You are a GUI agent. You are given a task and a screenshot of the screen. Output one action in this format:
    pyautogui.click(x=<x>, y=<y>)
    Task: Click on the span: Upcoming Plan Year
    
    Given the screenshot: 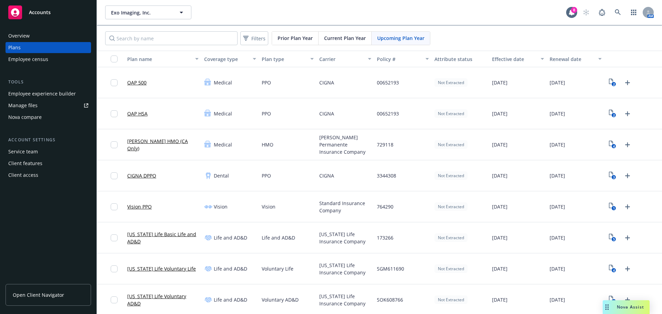 What is the action you would take?
    pyautogui.click(x=401, y=38)
    